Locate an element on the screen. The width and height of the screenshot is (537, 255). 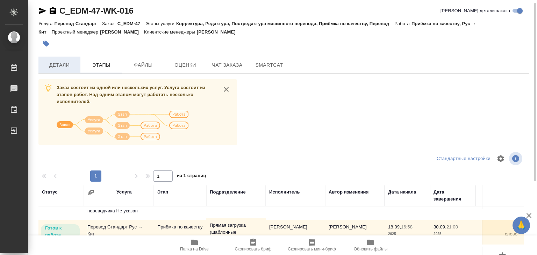
span: из 1 страниц is located at coordinates (192, 177).